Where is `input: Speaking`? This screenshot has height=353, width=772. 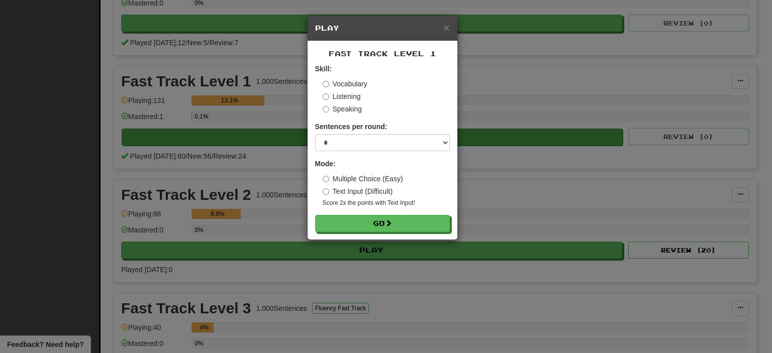
input: Speaking is located at coordinates (326, 109).